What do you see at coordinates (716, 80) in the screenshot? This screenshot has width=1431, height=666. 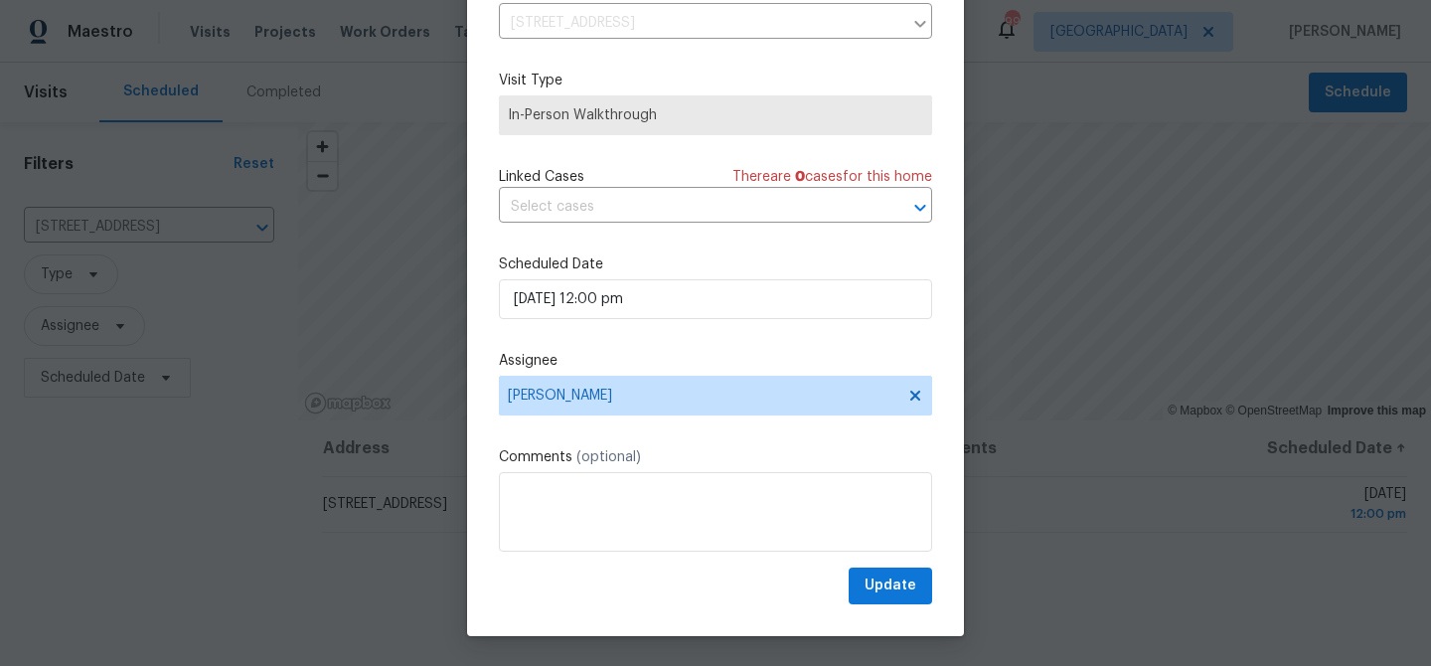 I see `label: Visit Type` at bounding box center [716, 80].